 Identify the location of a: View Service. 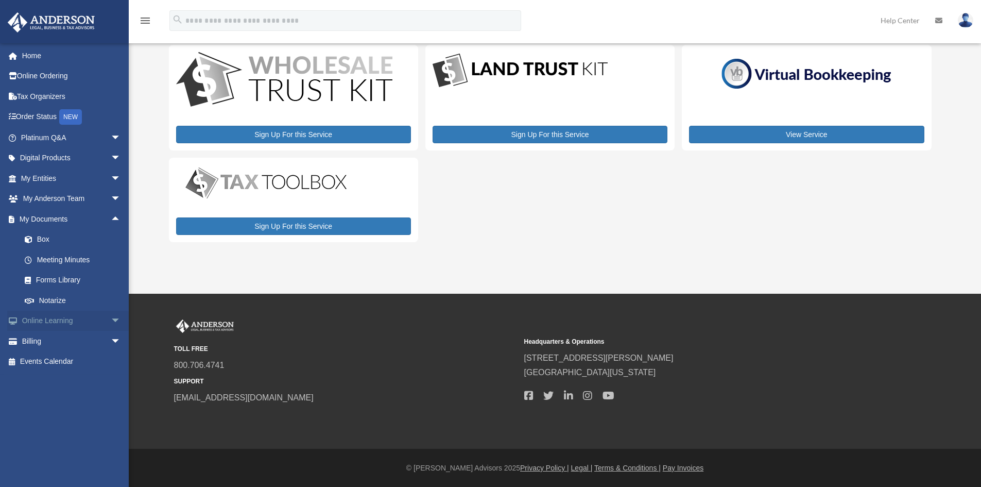
(807, 134).